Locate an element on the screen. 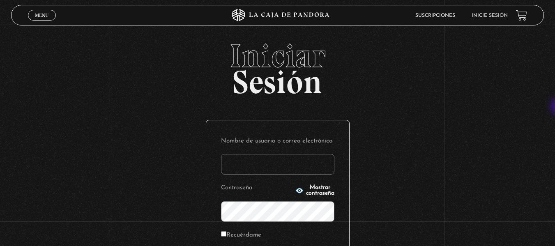  span: Mostrar contraseña is located at coordinates (320, 191).